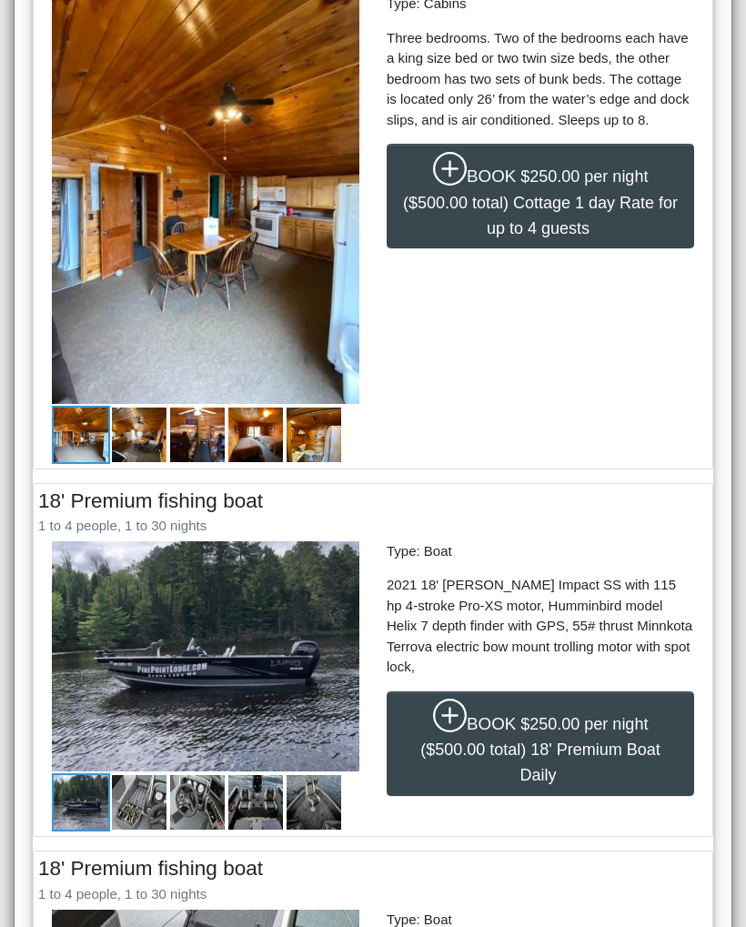 The width and height of the screenshot is (746, 927). Describe the element at coordinates (541, 743) in the screenshot. I see `button: plus circleBOOK$250.00 per night ($500.00 total) 18' Premium Boat Daily` at that location.